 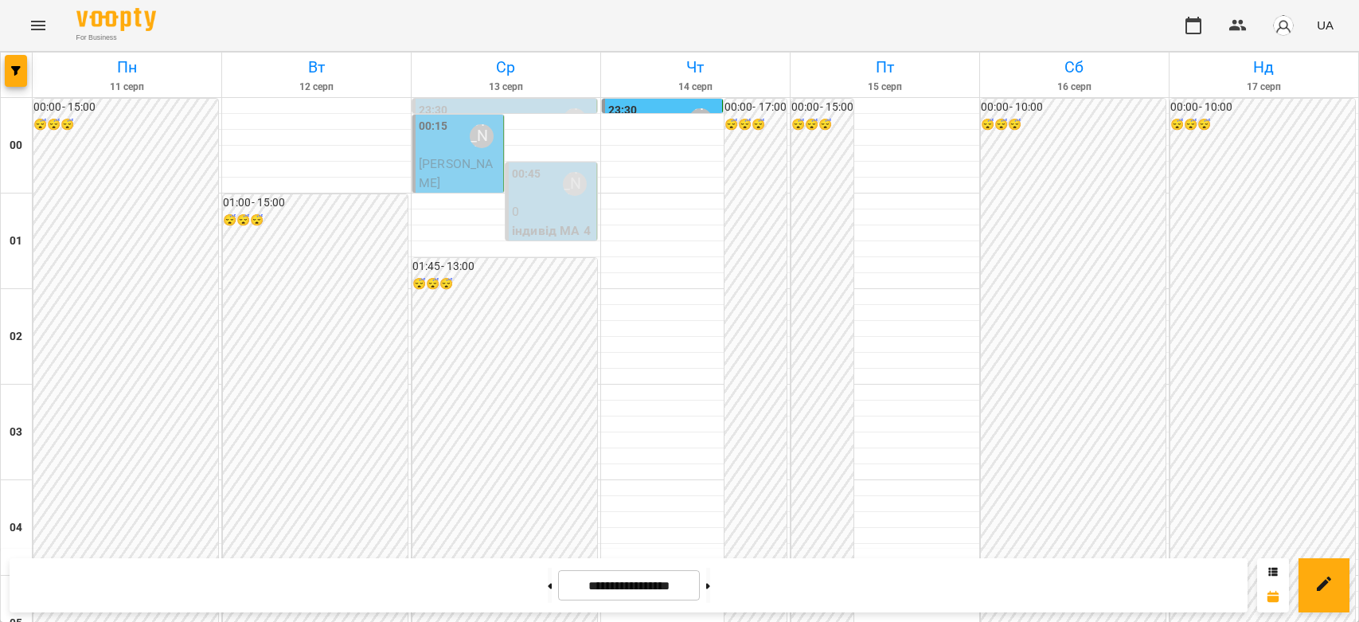 I want to click on h6: 17 серп, so click(x=1264, y=87).